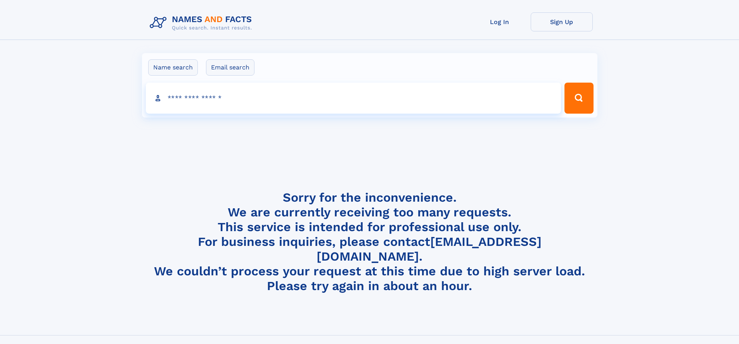  Describe the element at coordinates (203, 23) in the screenshot. I see `img: Logo Names and Facts` at that location.